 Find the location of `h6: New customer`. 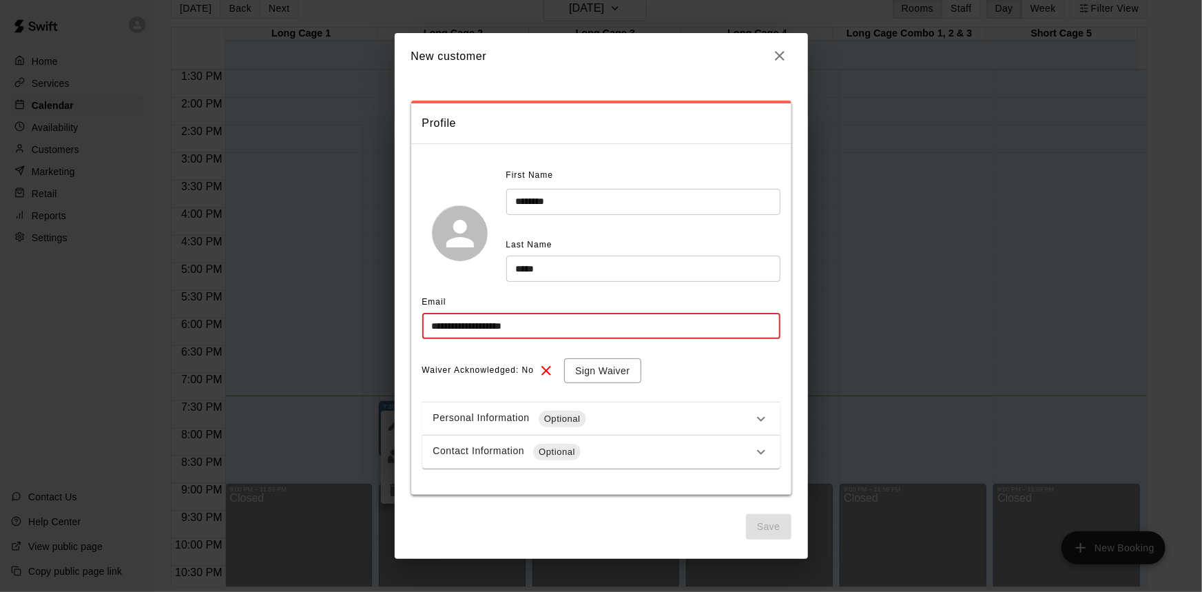

h6: New customer is located at coordinates (449, 56).